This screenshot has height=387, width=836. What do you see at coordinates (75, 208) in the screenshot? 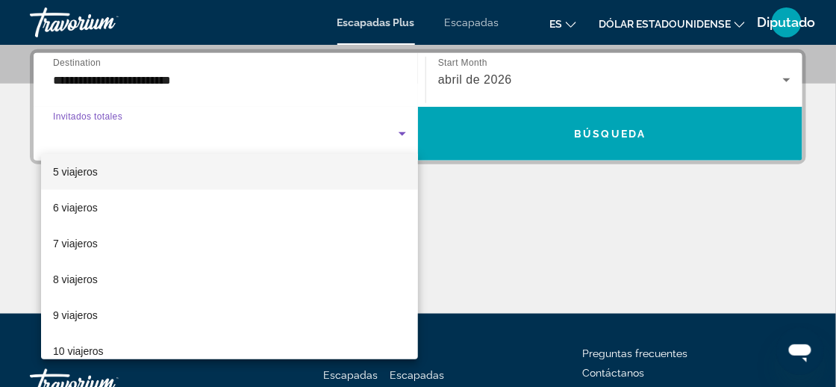
I see `font: 6 viajeros` at bounding box center [75, 208].